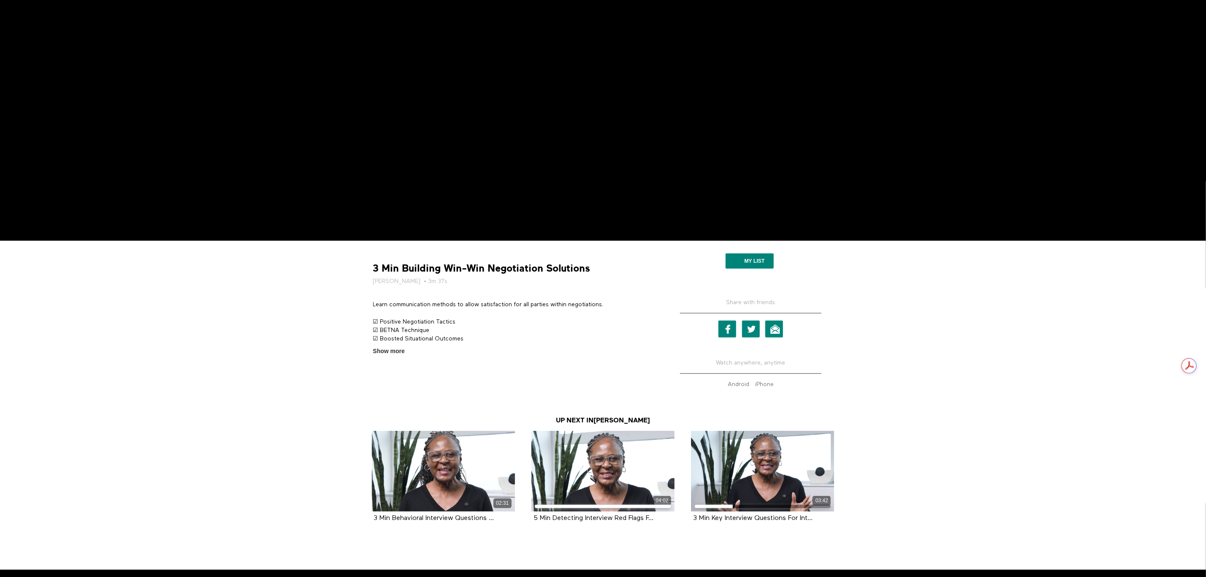 The height and width of the screenshot is (577, 1206). Describe the element at coordinates (762, 471) in the screenshot. I see `a: 3 Min Key Interview Questions For Int... 03:42` at that location.